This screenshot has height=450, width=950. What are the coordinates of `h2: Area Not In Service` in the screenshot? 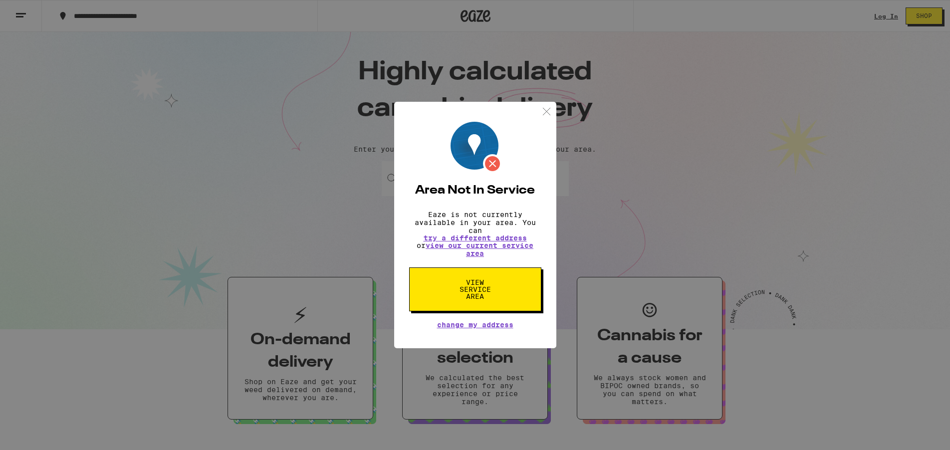 It's located at (475, 191).